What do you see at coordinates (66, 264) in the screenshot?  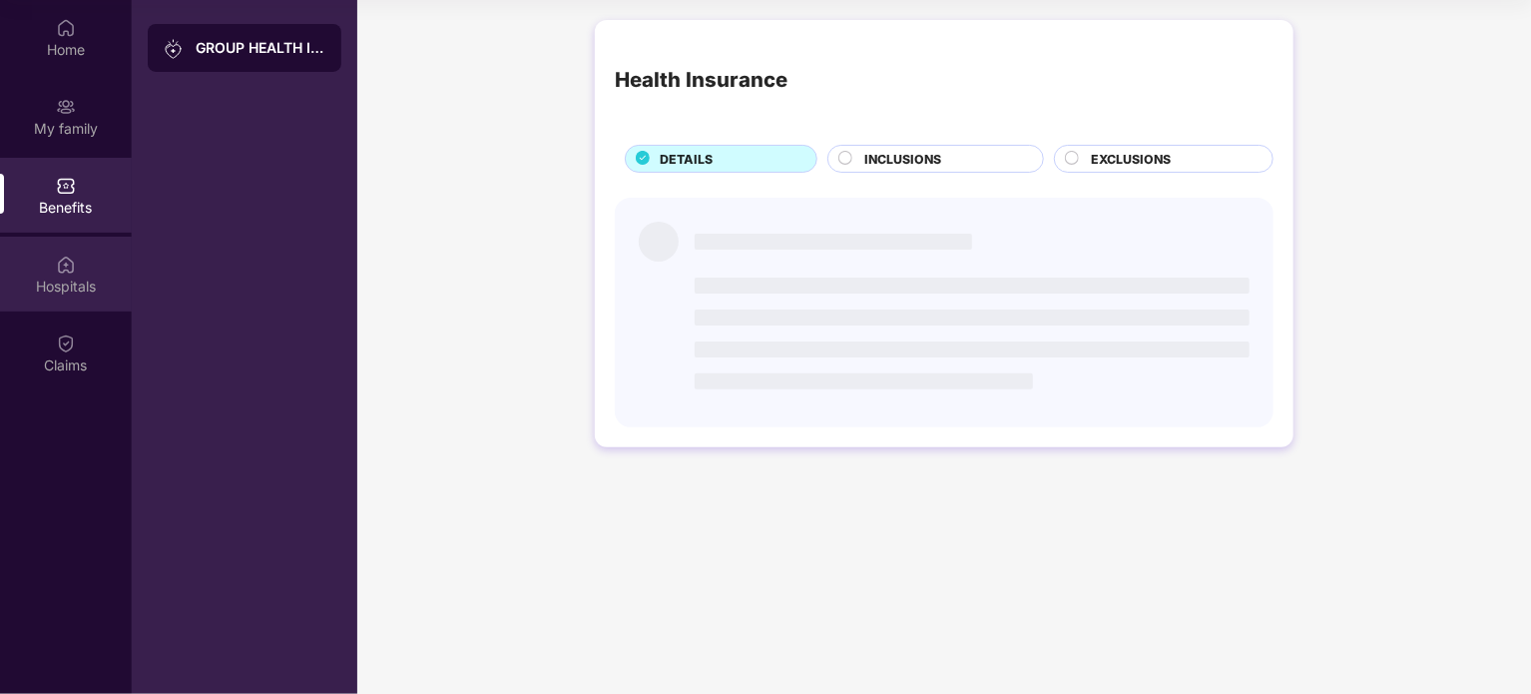 I see `img: svg+xml;base64,PHN2ZyBpZD0iSG9zcGl0YWxzIiB4bWxucz0iaHR0cDovL3d3dy53My5vcmcvMjAwMC9zdmciIHdpZHRoPS...` at bounding box center [66, 264].